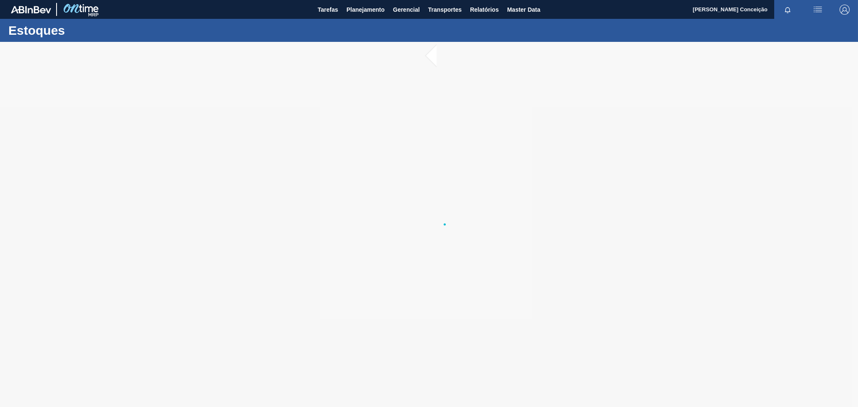 The height and width of the screenshot is (407, 858). Describe the element at coordinates (31, 10) in the screenshot. I see `img: TNhmsLtSVTkK8tSr43FrP2fwEKptu5GPRR3wAAAABJRU5ErkJggg==` at that location.